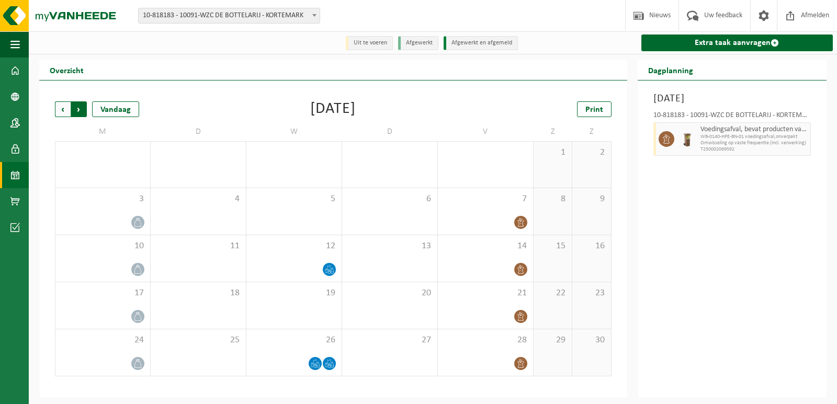 The height and width of the screenshot is (404, 837). Describe the element at coordinates (552, 293) in the screenshot. I see `span: 22` at that location.